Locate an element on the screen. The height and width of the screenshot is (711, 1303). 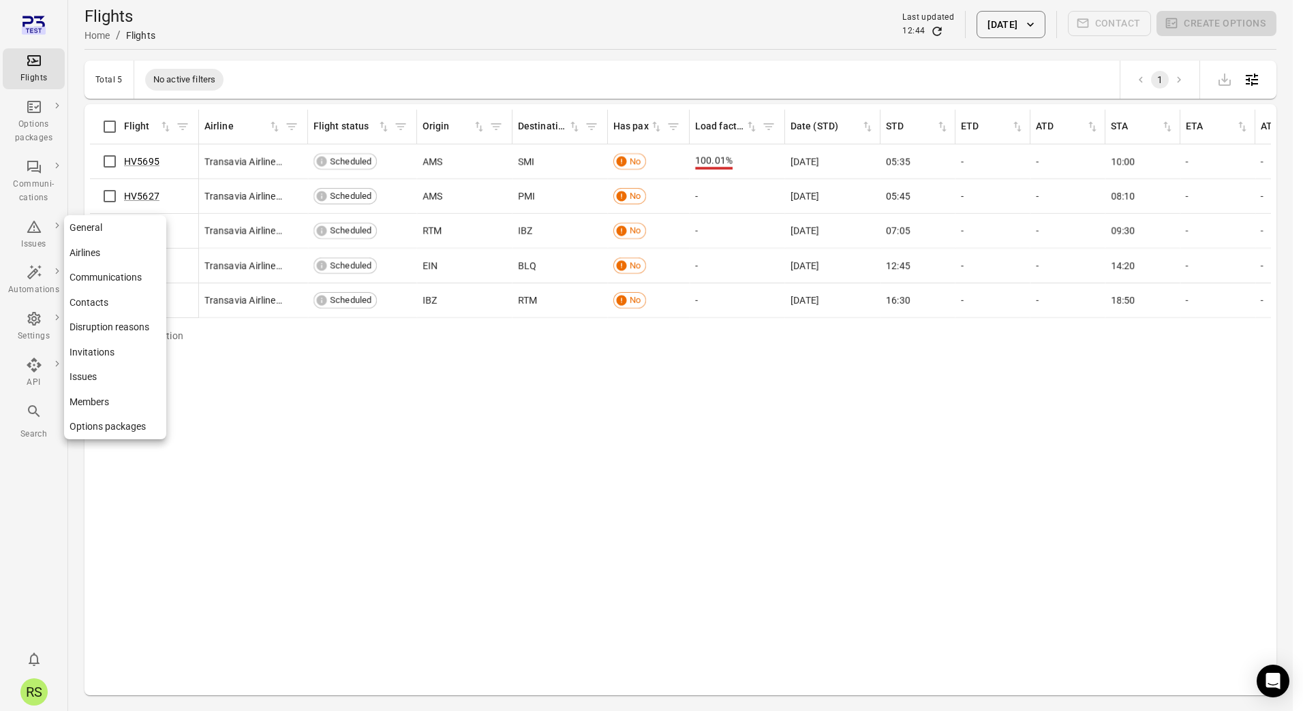
span: 09:30 is located at coordinates (1123, 231).